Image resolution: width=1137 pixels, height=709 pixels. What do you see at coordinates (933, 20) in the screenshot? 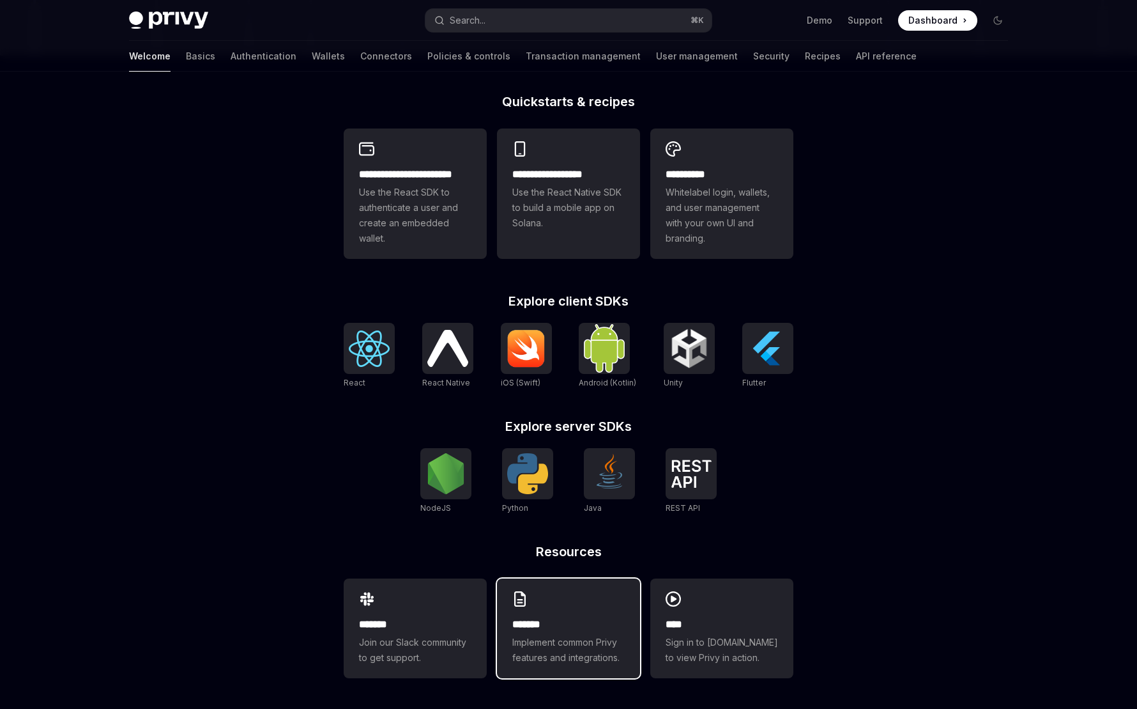
I see `span: Dashboard` at bounding box center [933, 20].